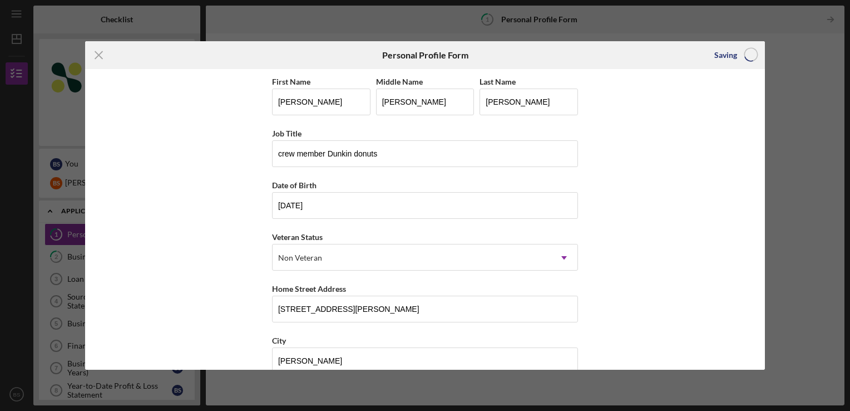 The image size is (850, 411). Describe the element at coordinates (734, 55) in the screenshot. I see `button: Saving` at that location.